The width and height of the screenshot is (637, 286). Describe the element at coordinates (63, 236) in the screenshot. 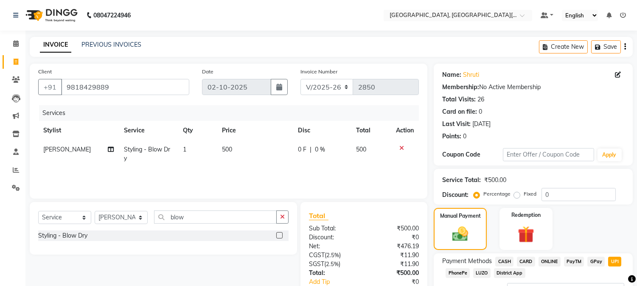

I see `div: Styling - Blow Dry` at that location.